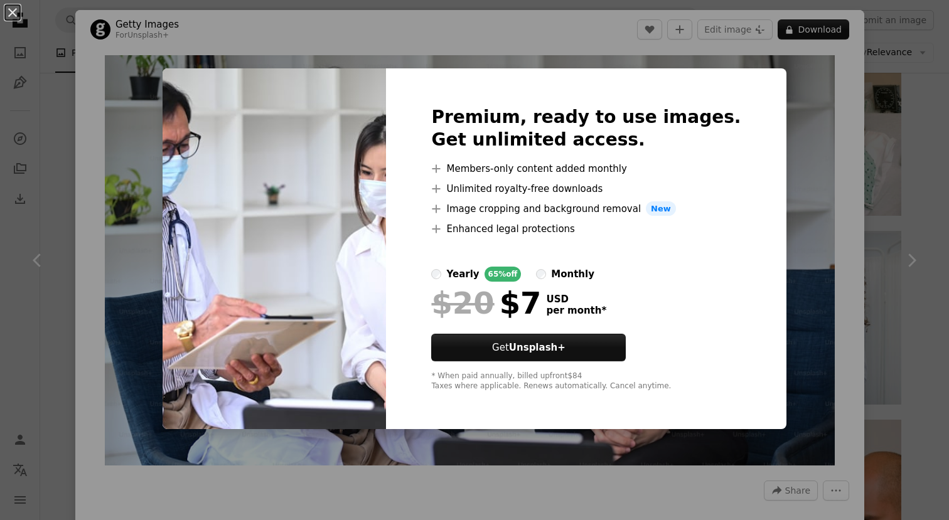 This screenshot has height=520, width=949. What do you see at coordinates (586, 209) in the screenshot?
I see `li: Image cropping and background removal` at bounding box center [586, 209].